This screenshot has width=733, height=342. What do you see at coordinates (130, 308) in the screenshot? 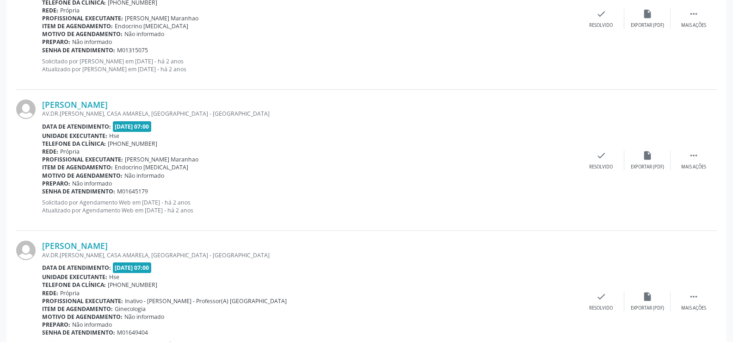
I see `span: Ginecologia` at bounding box center [130, 308].